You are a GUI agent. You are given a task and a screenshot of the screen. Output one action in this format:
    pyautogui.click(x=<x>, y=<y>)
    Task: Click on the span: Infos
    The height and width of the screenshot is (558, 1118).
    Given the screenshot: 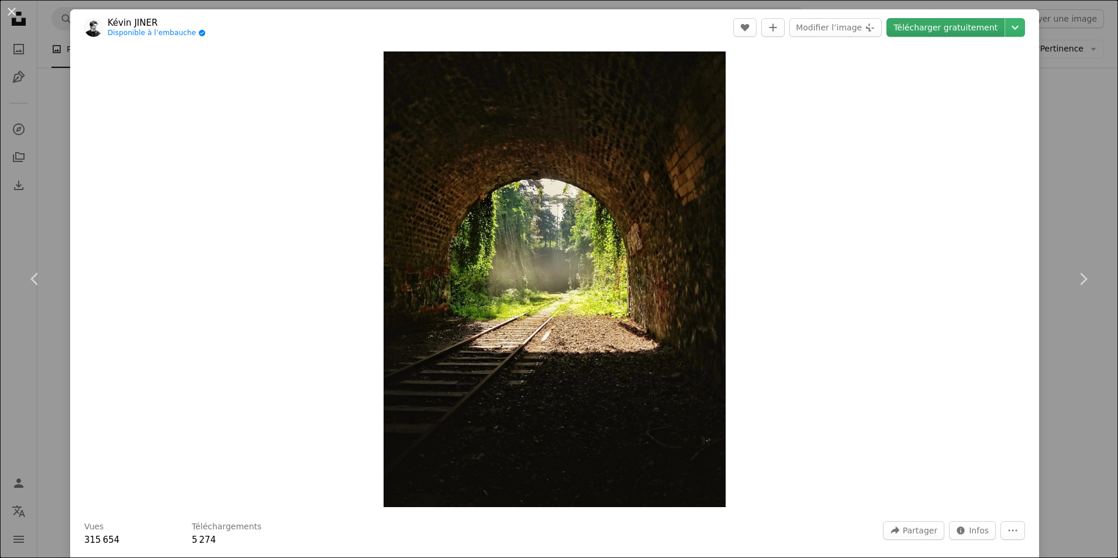 What is the action you would take?
    pyautogui.click(x=978, y=530)
    